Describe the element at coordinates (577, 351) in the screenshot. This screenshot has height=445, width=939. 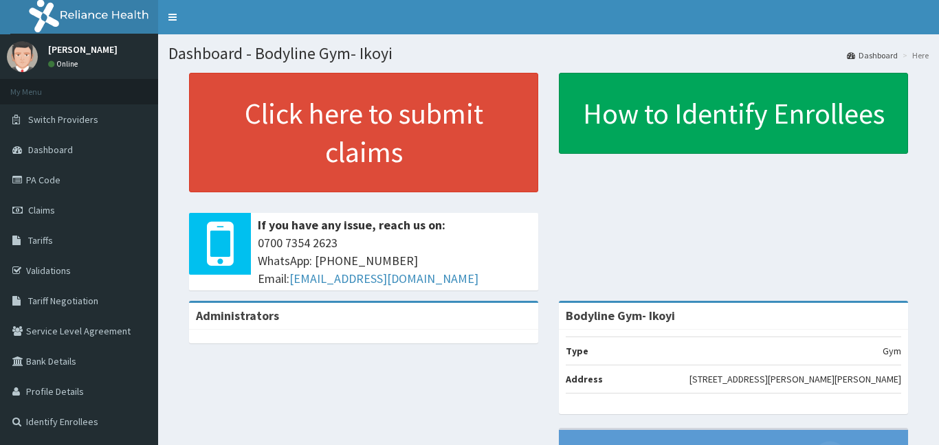
I see `b: Type` at that location.